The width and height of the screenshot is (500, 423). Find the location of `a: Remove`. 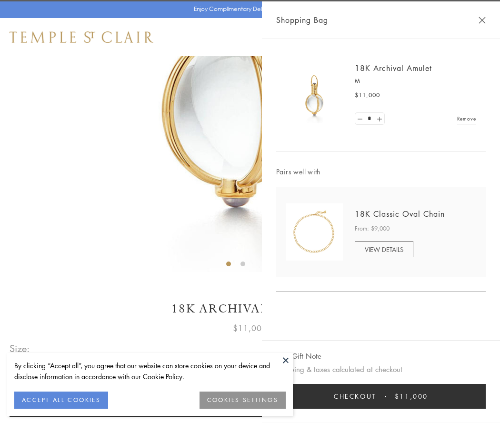

a: Remove is located at coordinates (467, 119).